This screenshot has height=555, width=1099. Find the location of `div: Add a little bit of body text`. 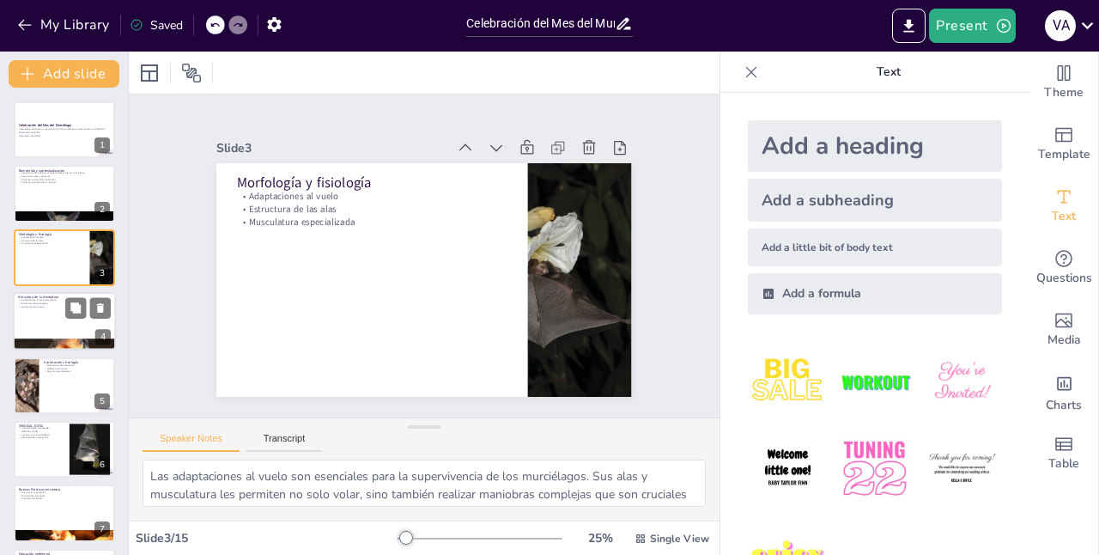

div: Add a little bit of body text is located at coordinates (875, 247).